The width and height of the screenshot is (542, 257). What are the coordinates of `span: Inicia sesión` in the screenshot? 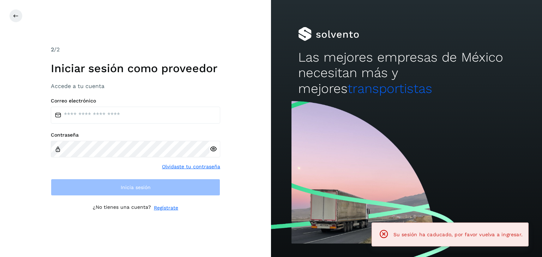 It's located at (135, 188).